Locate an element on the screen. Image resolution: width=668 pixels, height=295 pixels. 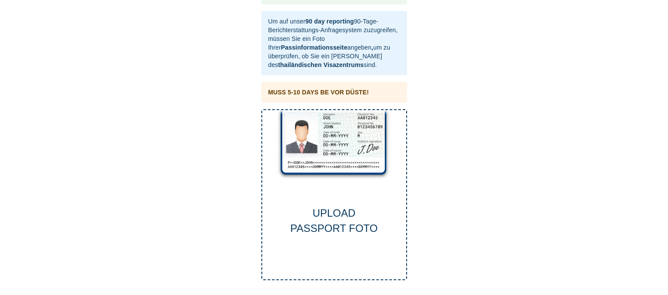
b: 90 day reporting is located at coordinates (329, 21).